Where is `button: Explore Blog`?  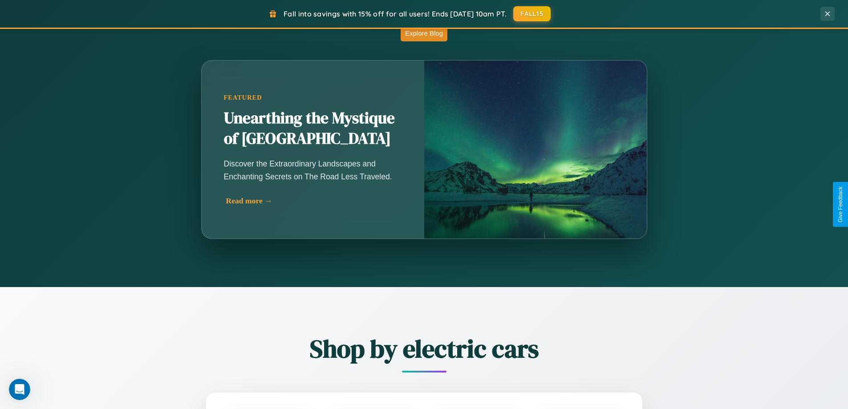
button: Explore Blog is located at coordinates (424, 33).